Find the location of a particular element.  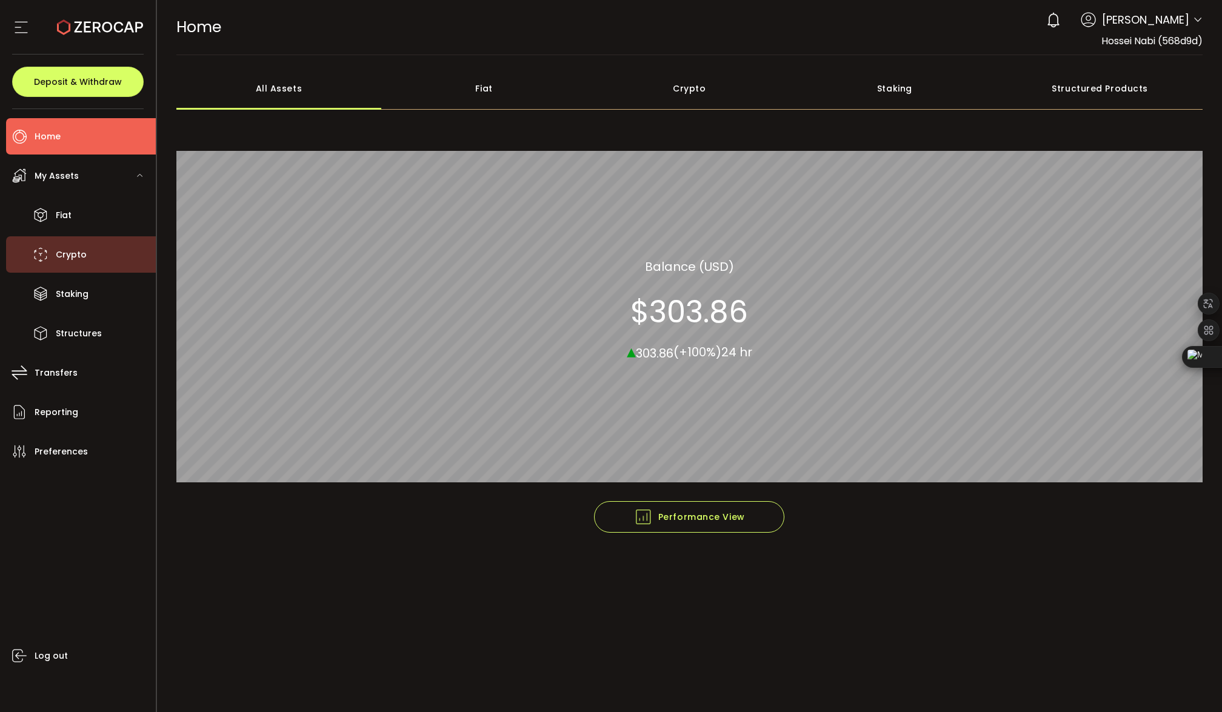

span: Staking is located at coordinates (72, 294).